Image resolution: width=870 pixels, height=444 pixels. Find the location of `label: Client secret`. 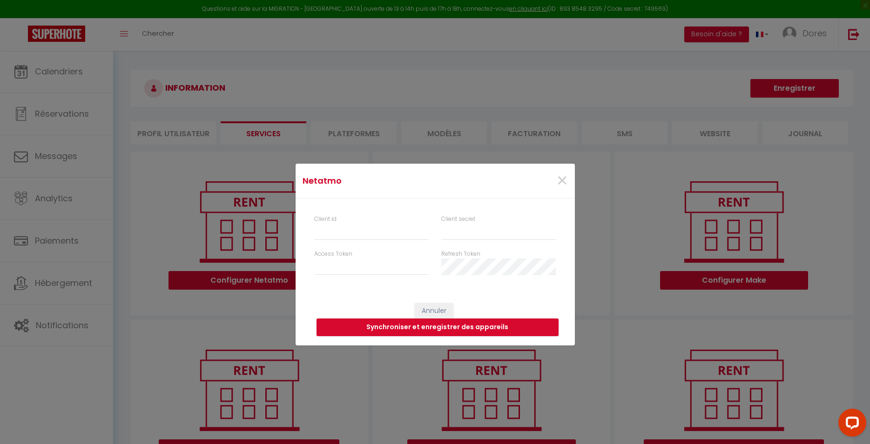

label: Client secret is located at coordinates (458, 219).